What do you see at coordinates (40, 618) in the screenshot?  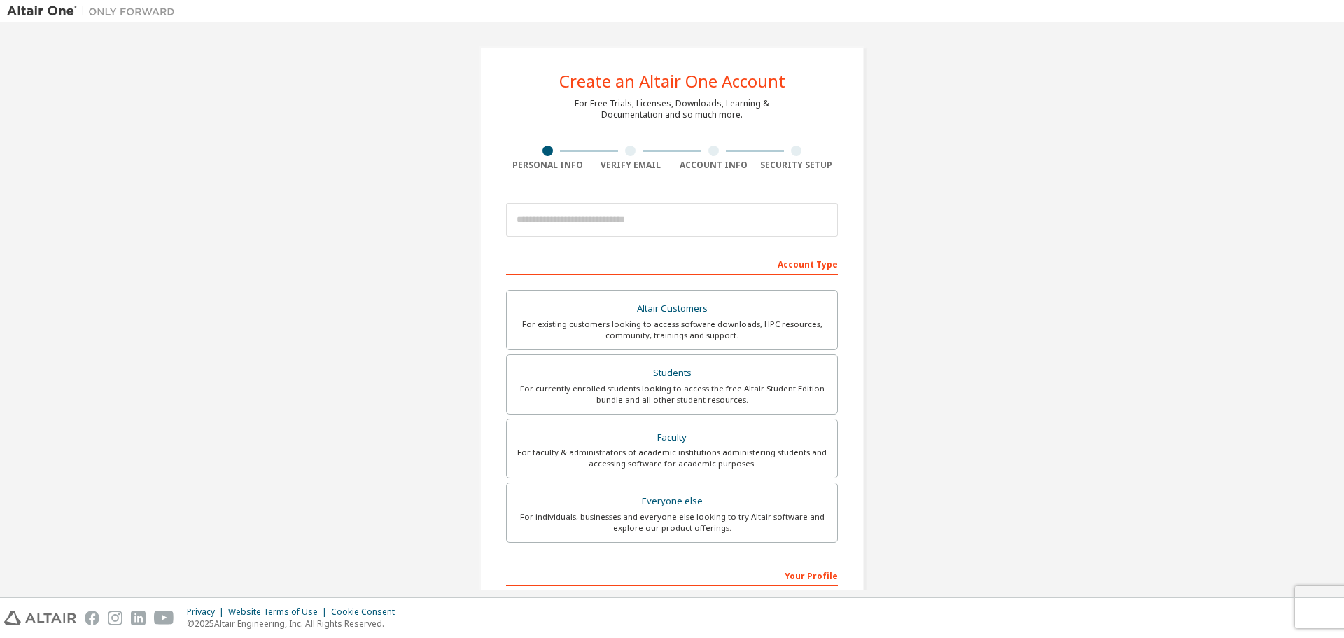 I see `img: altair_logo.svg` at bounding box center [40, 618].